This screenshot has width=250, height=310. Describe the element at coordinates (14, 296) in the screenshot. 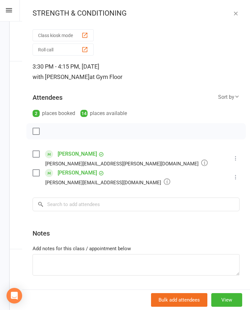

I see `div: Open Intercom Messenger` at that location.